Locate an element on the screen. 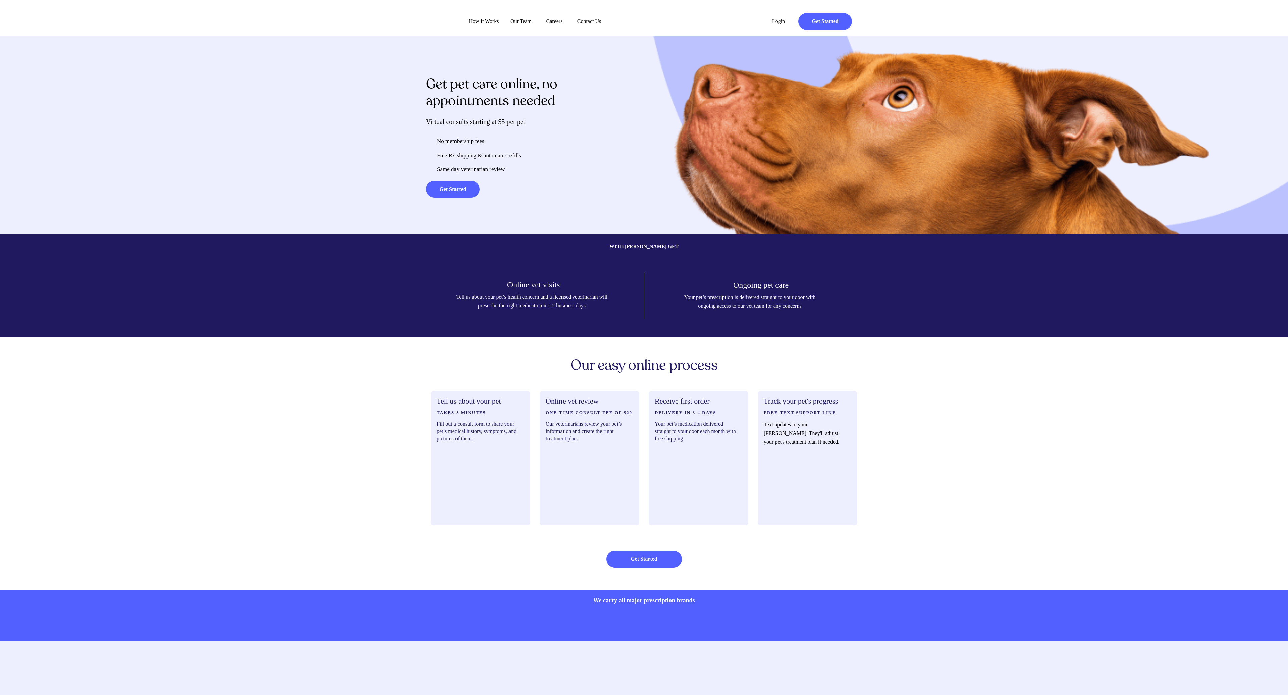 The image size is (1288, 695). a: How It Works is located at coordinates (484, 21).